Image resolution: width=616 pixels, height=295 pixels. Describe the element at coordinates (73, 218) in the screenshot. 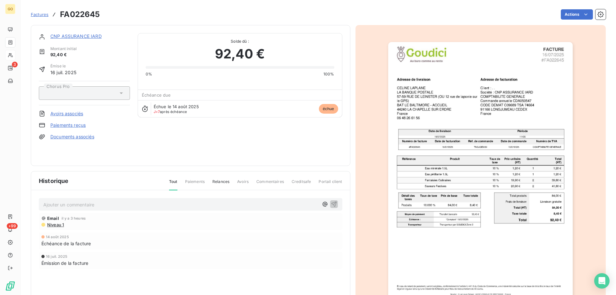

I see `span: il y a 3 heures` at that location.